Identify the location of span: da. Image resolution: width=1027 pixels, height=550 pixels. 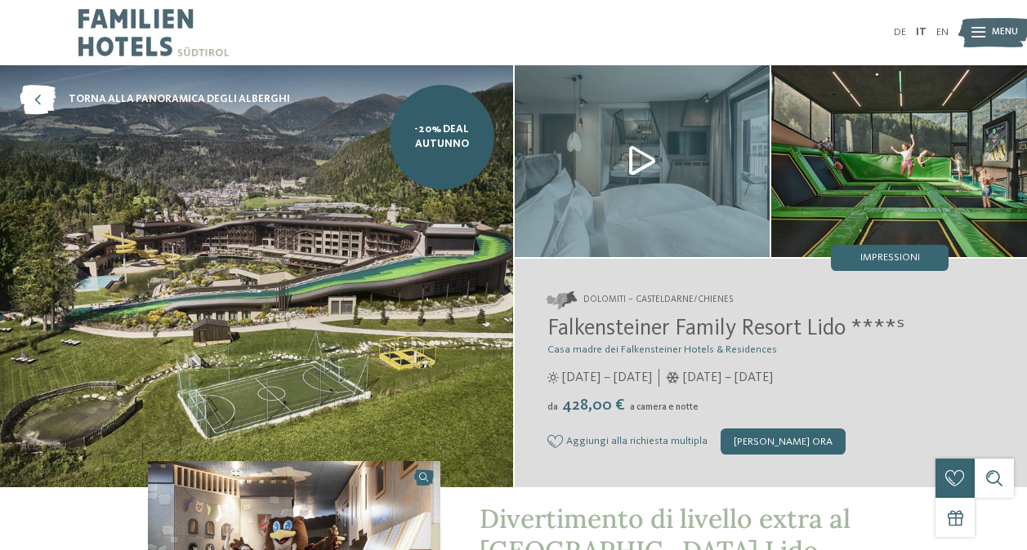
(552, 408).